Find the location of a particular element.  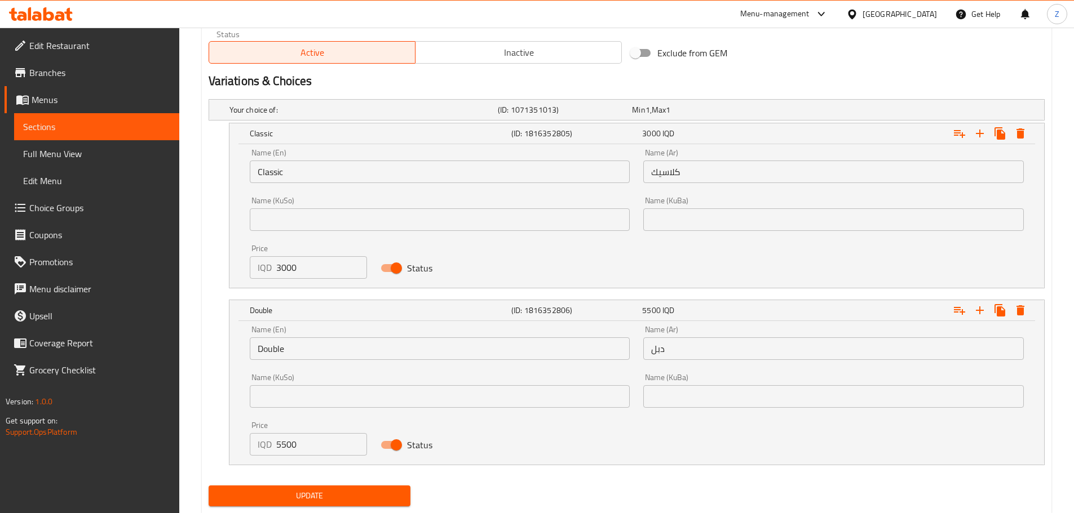

h5: (ID: 1816352805) is located at coordinates (574, 134).